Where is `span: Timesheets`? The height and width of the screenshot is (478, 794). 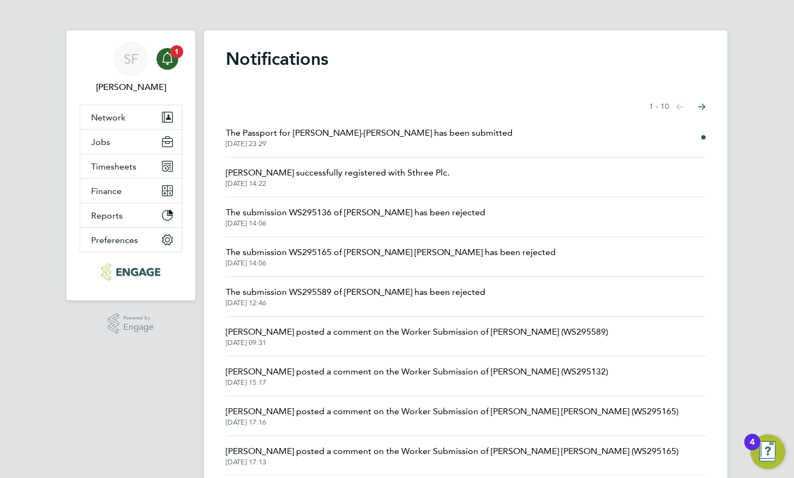 span: Timesheets is located at coordinates (113, 166).